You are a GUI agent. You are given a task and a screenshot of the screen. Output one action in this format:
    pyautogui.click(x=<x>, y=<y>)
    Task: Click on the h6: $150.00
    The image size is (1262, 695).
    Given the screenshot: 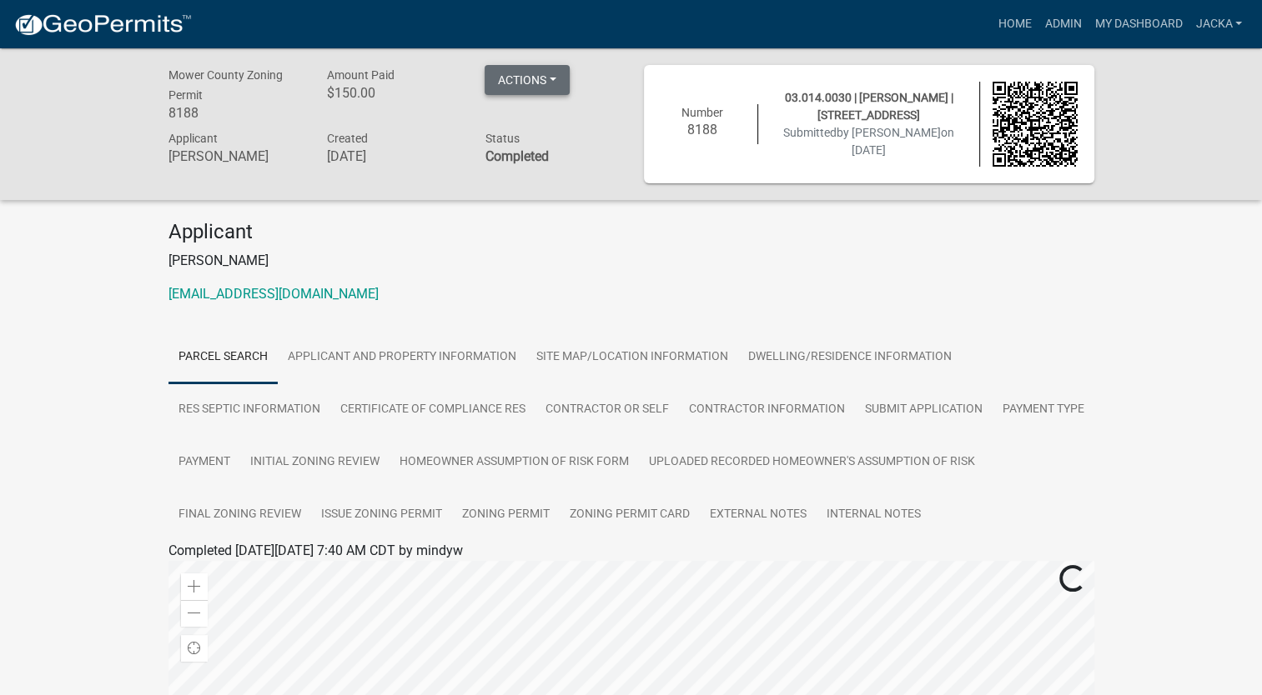 What is the action you would take?
    pyautogui.click(x=393, y=93)
    